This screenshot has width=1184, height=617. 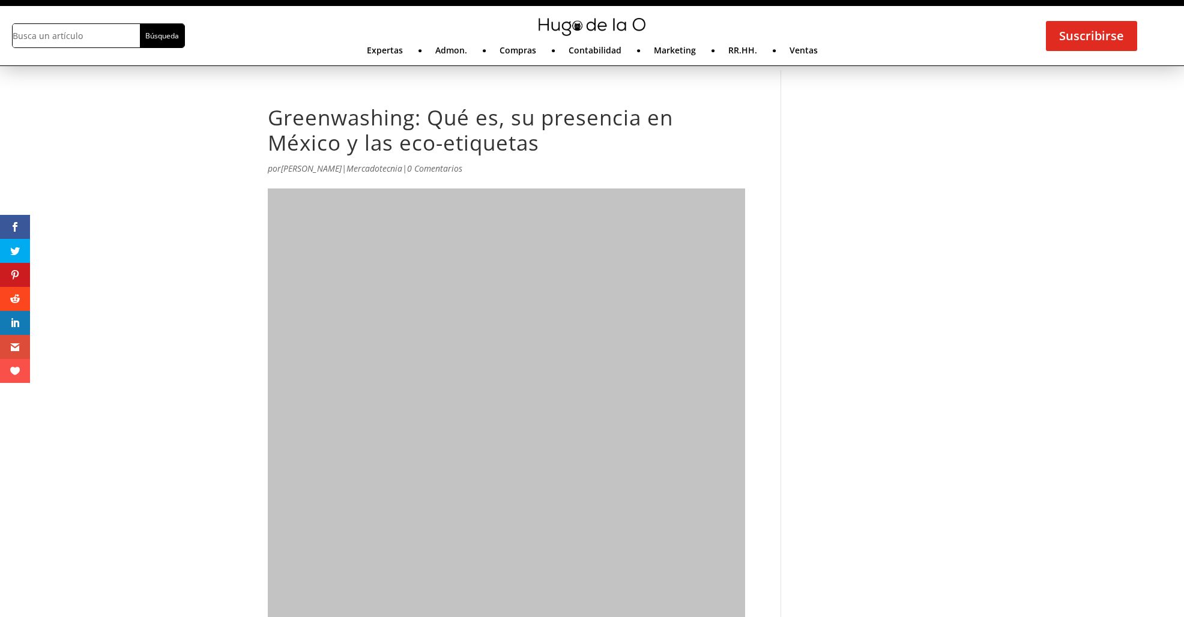 What do you see at coordinates (435, 168) in the screenshot?
I see `a: 0 Comentarios` at bounding box center [435, 168].